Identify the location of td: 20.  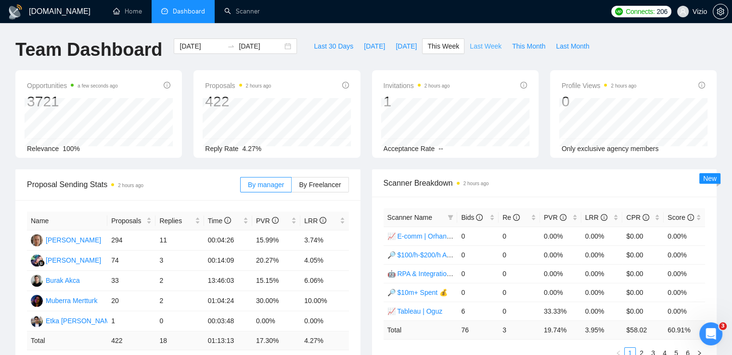
(131, 301).